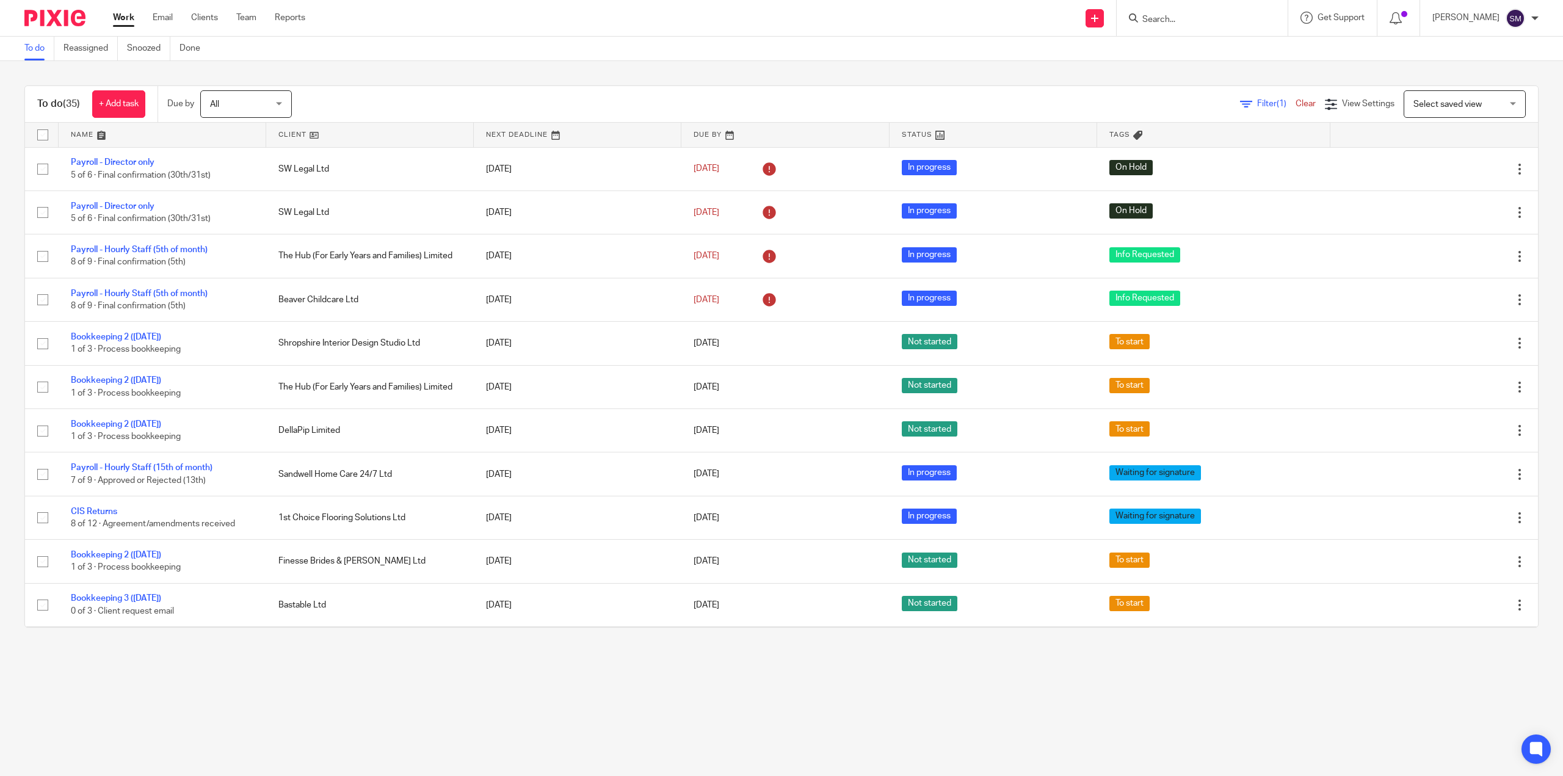 The height and width of the screenshot is (776, 1563). Describe the element at coordinates (370, 299) in the screenshot. I see `td: Beaver Childcare Ltd` at that location.